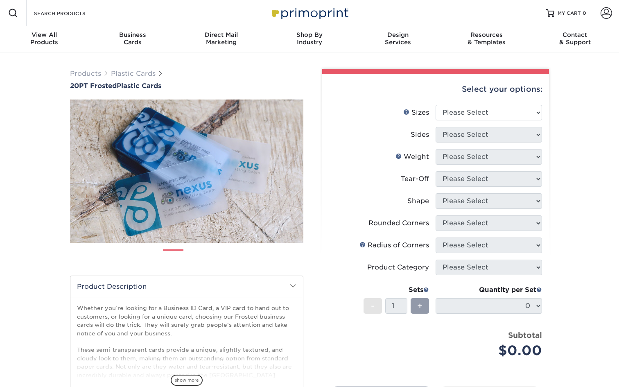 Image resolution: width=619 pixels, height=387 pixels. I want to click on div: Shape, so click(418, 201).